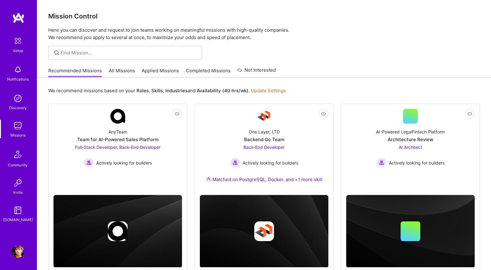  What do you see at coordinates (18, 192) in the screenshot?
I see `div: Invite` at bounding box center [18, 192].